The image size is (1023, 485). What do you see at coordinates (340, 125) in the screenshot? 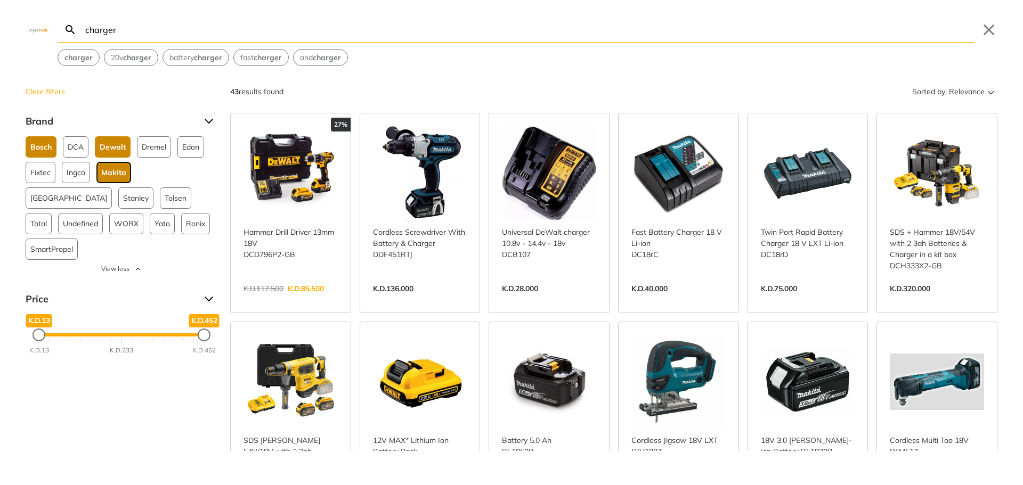
I see `div: 27%` at bounding box center [340, 125].